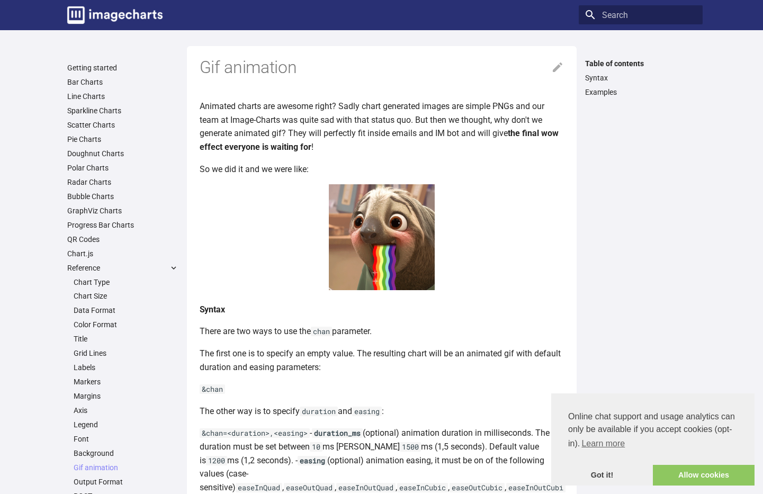 The image size is (763, 494). I want to click on a: Syntax, so click(641, 78).